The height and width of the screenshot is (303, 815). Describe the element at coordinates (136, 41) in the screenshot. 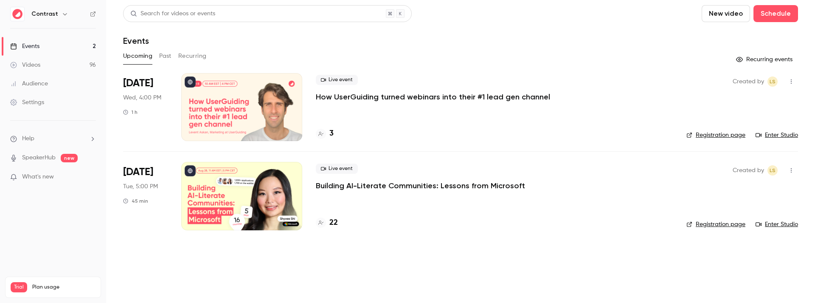

I see `h1: Events` at that location.